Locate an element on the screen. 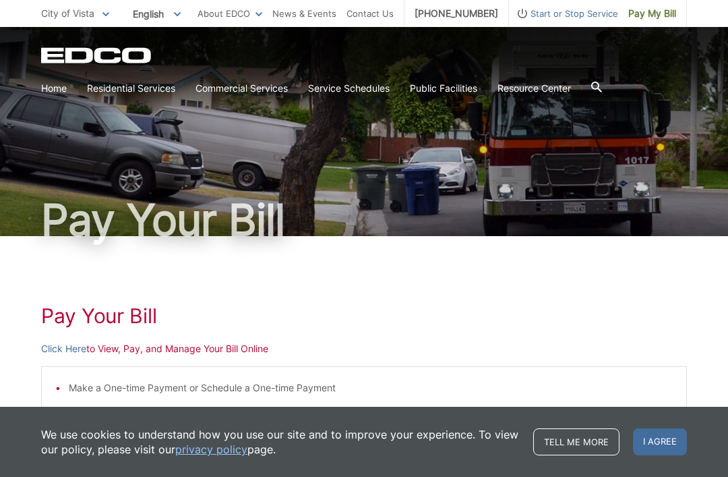  a: Click Here is located at coordinates (63, 348).